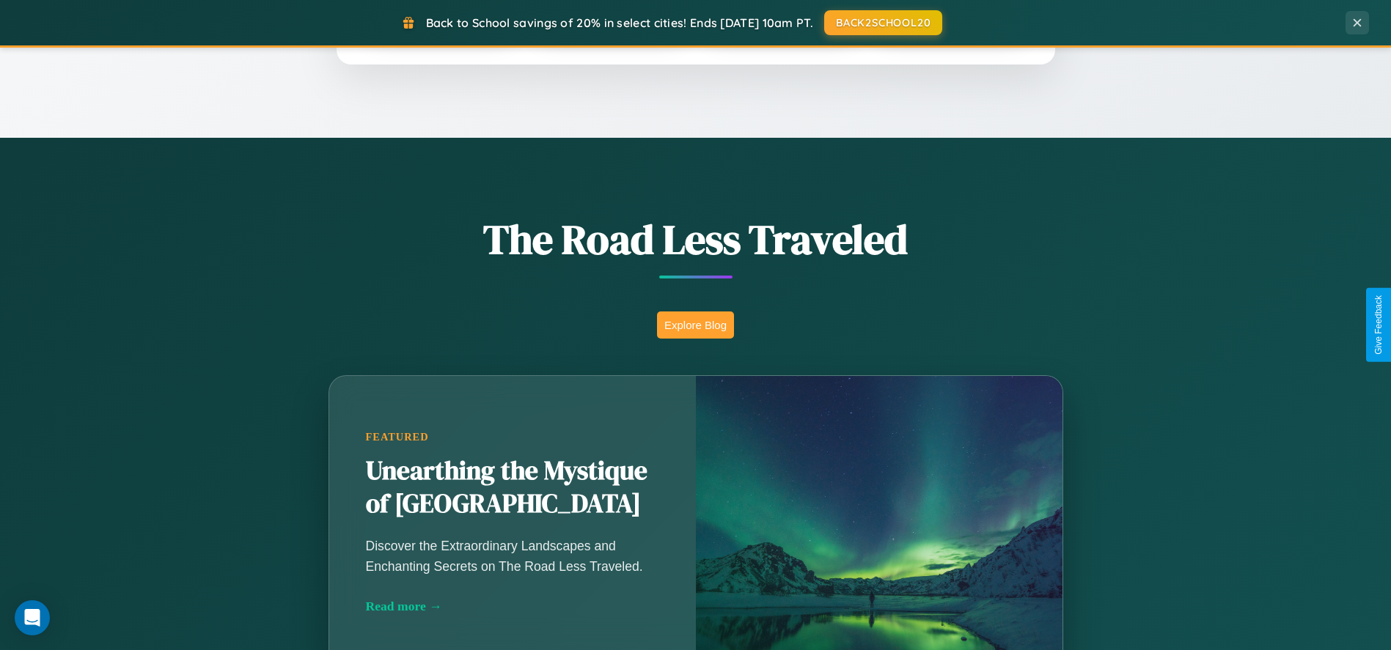  Describe the element at coordinates (1378, 325) in the screenshot. I see `div: Give Feedback` at that location.